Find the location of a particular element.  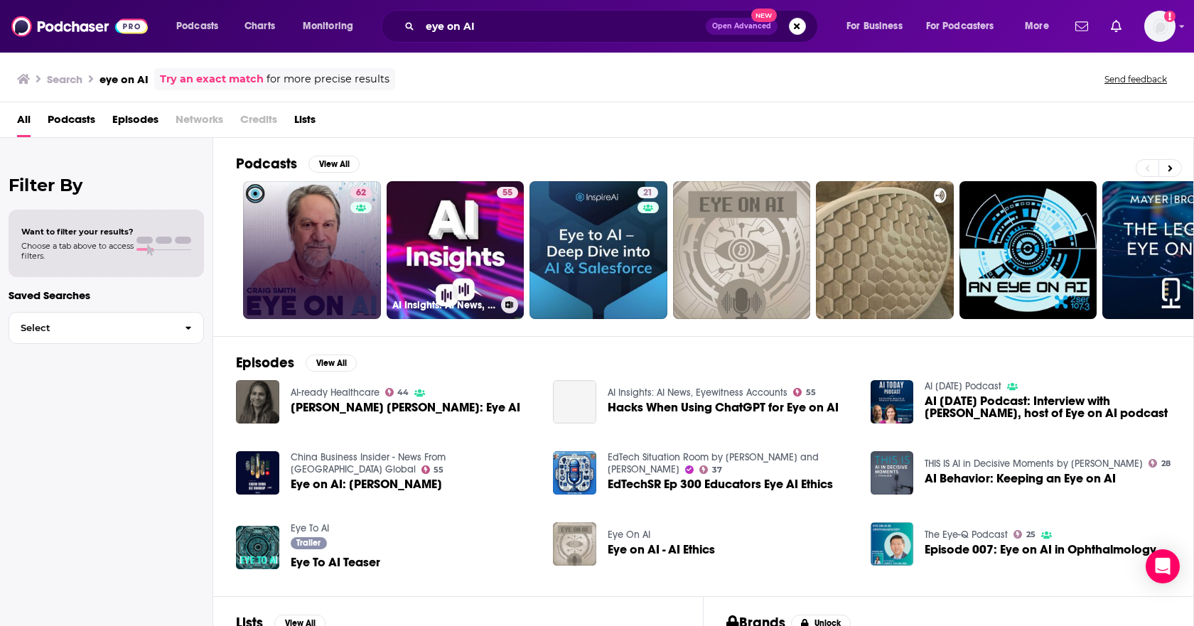

img: EdTechSR Ep 300 Educators Eye AI Ethics is located at coordinates (574, 473).